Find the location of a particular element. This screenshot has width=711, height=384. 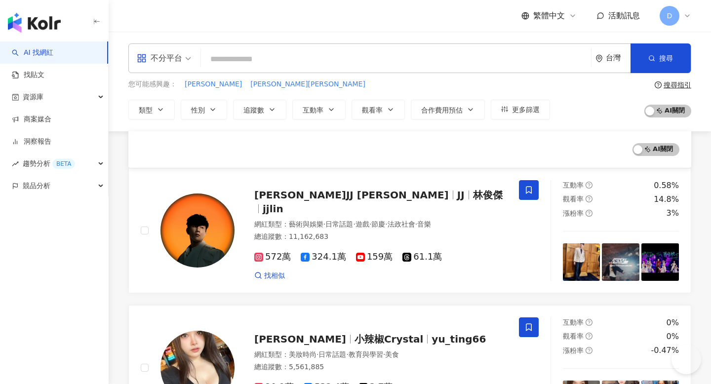

button: 類型 is located at coordinates (152, 110).